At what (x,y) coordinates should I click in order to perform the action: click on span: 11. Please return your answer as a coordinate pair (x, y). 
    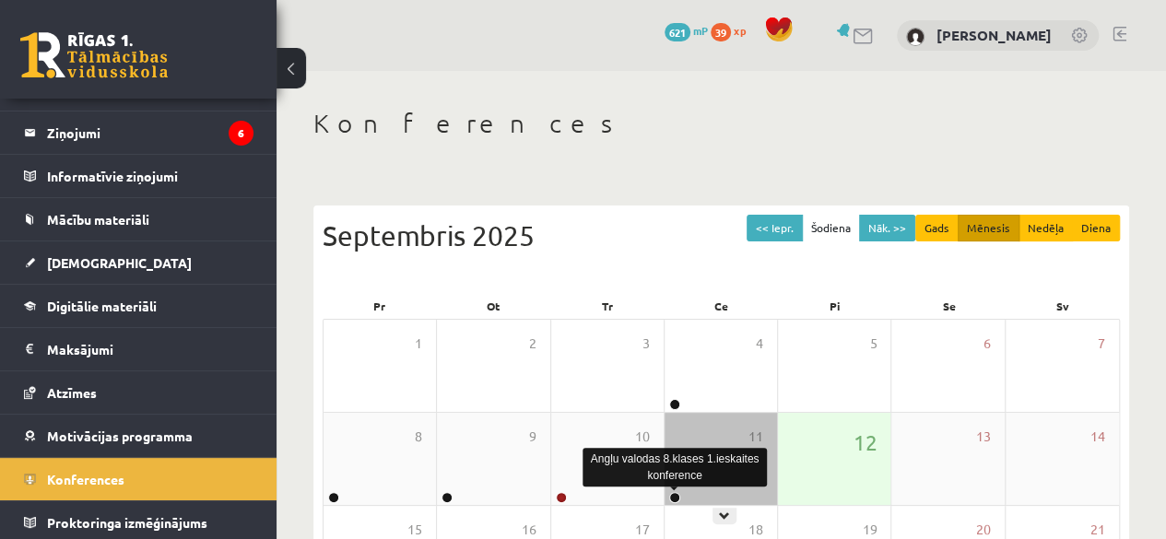
    Looking at the image, I should click on (756, 437).